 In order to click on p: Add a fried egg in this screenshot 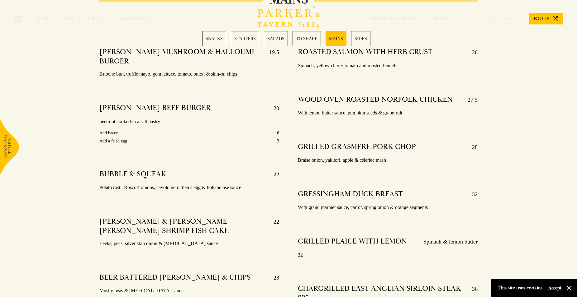, I will do `click(113, 141)`.